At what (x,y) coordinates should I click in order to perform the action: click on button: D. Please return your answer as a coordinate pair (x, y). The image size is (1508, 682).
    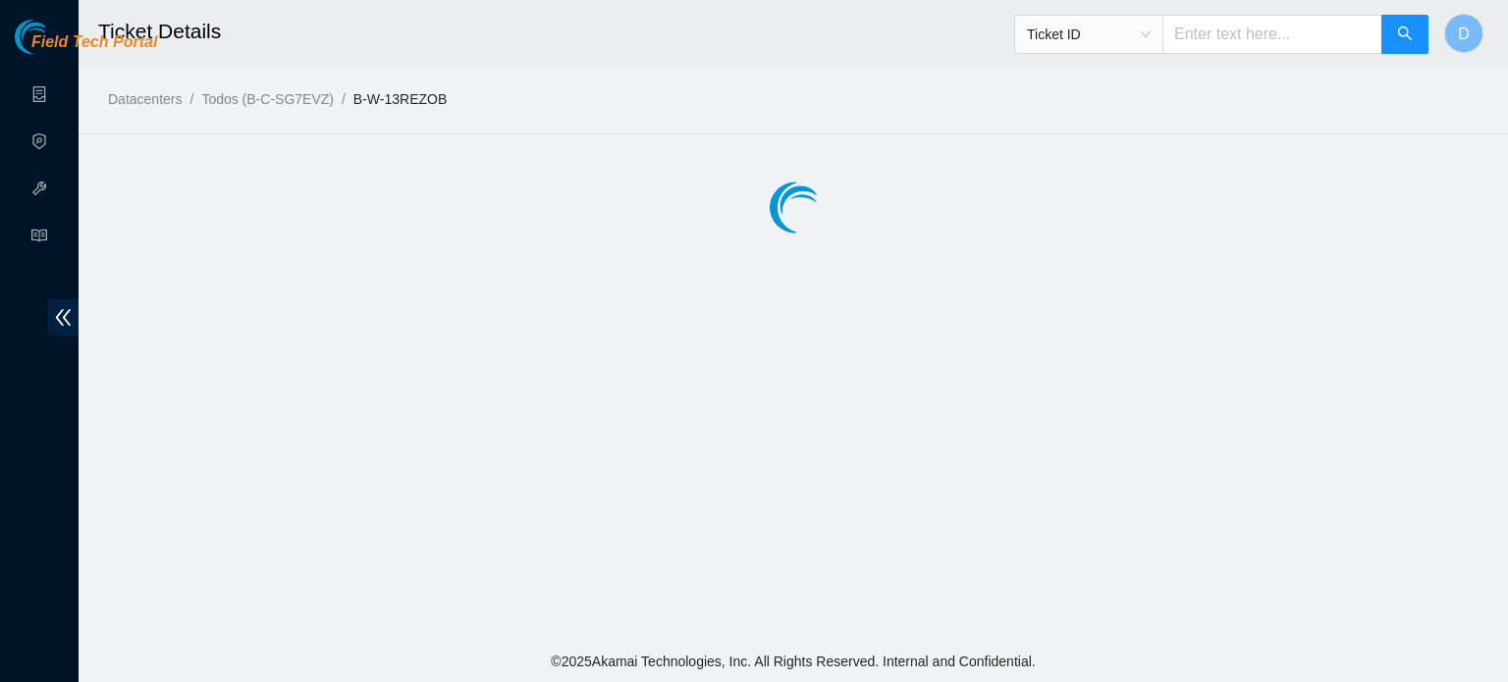
    Looking at the image, I should click on (1463, 33).